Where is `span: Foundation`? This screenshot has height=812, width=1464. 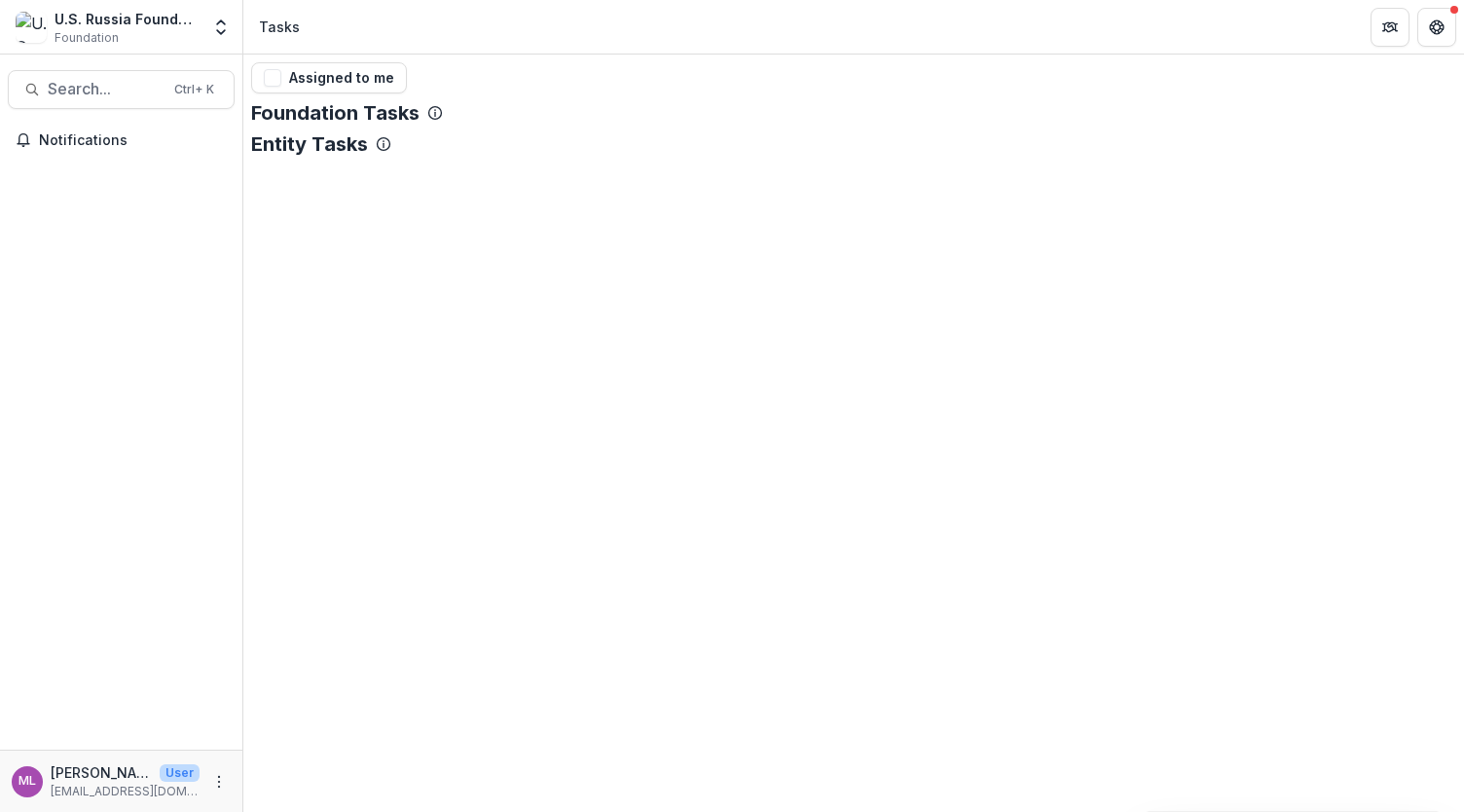 span: Foundation is located at coordinates (87, 38).